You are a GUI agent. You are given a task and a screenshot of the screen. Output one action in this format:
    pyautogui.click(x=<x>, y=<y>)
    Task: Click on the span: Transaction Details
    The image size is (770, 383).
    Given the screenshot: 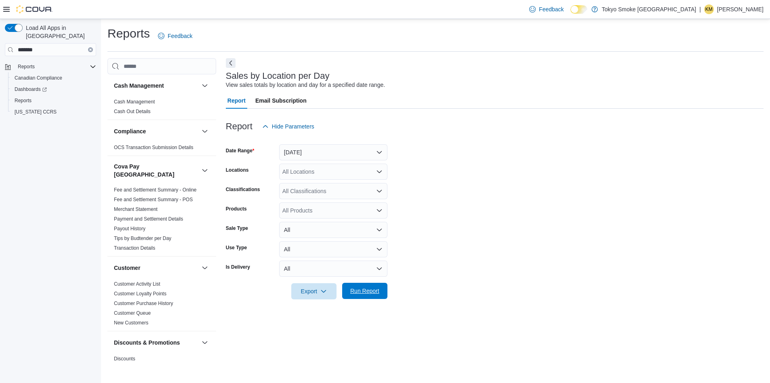 What is the action you would take?
    pyautogui.click(x=135, y=248)
    